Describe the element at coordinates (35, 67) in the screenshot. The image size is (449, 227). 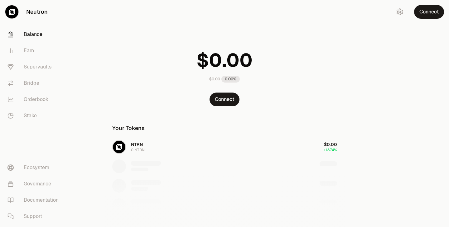
I see `a: Supervaults` at that location.